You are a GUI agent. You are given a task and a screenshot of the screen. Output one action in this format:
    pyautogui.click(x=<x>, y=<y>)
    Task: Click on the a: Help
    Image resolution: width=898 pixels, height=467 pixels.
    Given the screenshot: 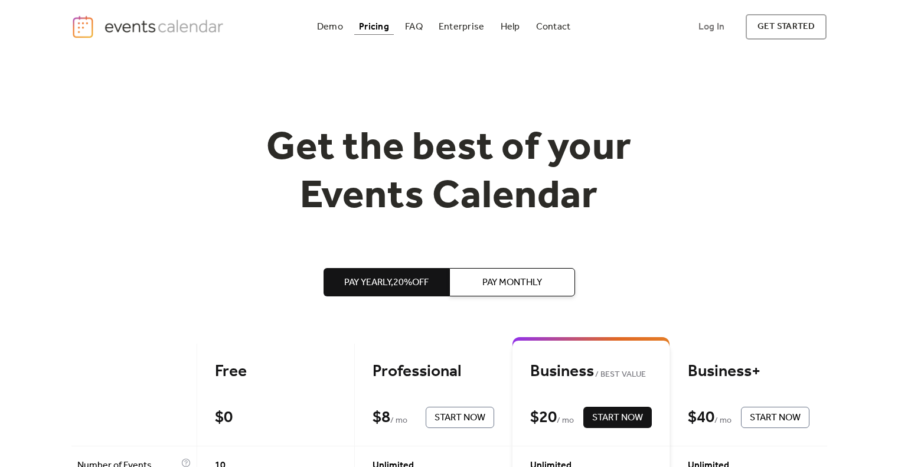 What is the action you would take?
    pyautogui.click(x=510, y=27)
    